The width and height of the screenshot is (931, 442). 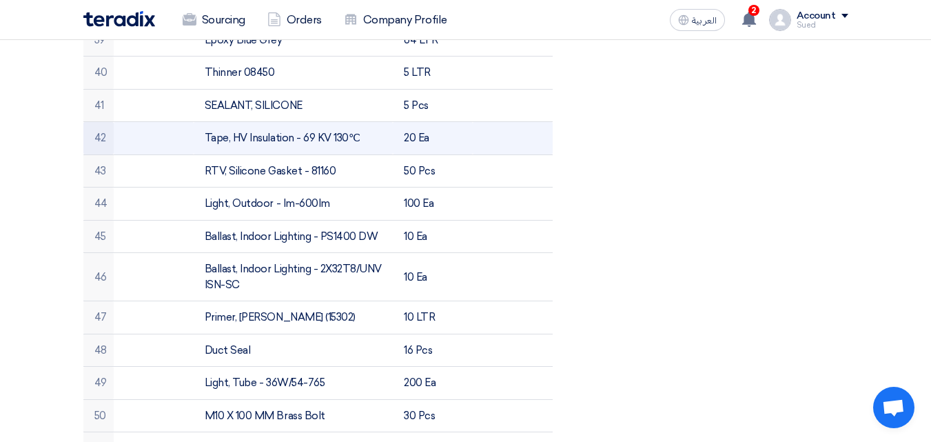 What do you see at coordinates (119, 19) in the screenshot?
I see `img: Teradix logo` at bounding box center [119, 19].